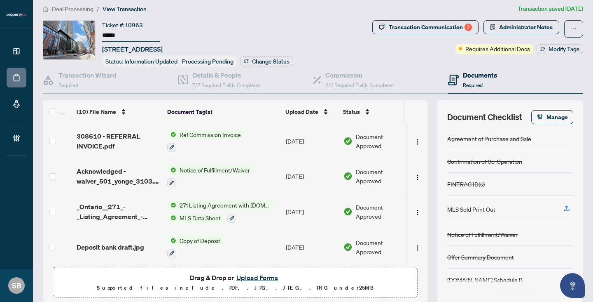 The image size is (593, 302). What do you see at coordinates (564, 49) in the screenshot?
I see `span: Modify Tags` at bounding box center [564, 49].